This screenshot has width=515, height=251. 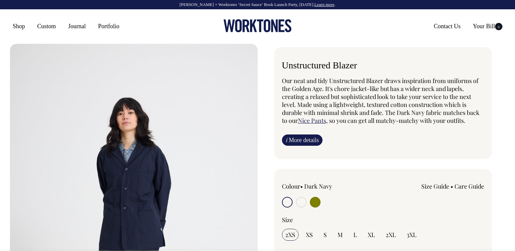 I want to click on label: Dark Navy, so click(x=318, y=187).